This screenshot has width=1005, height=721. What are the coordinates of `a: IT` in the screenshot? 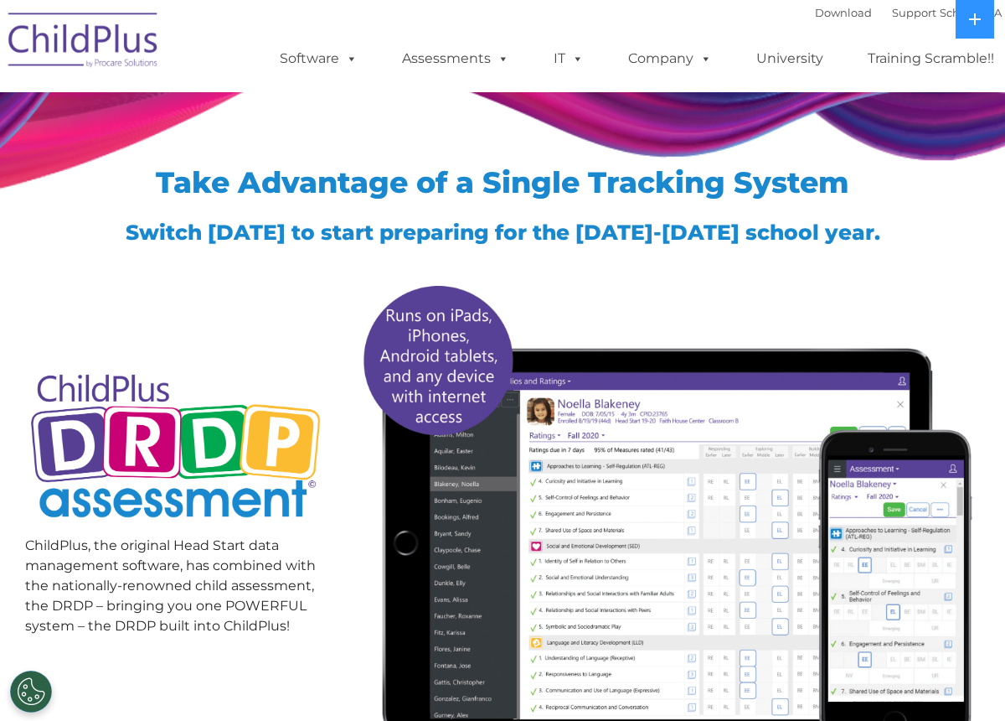 It's located at (569, 59).